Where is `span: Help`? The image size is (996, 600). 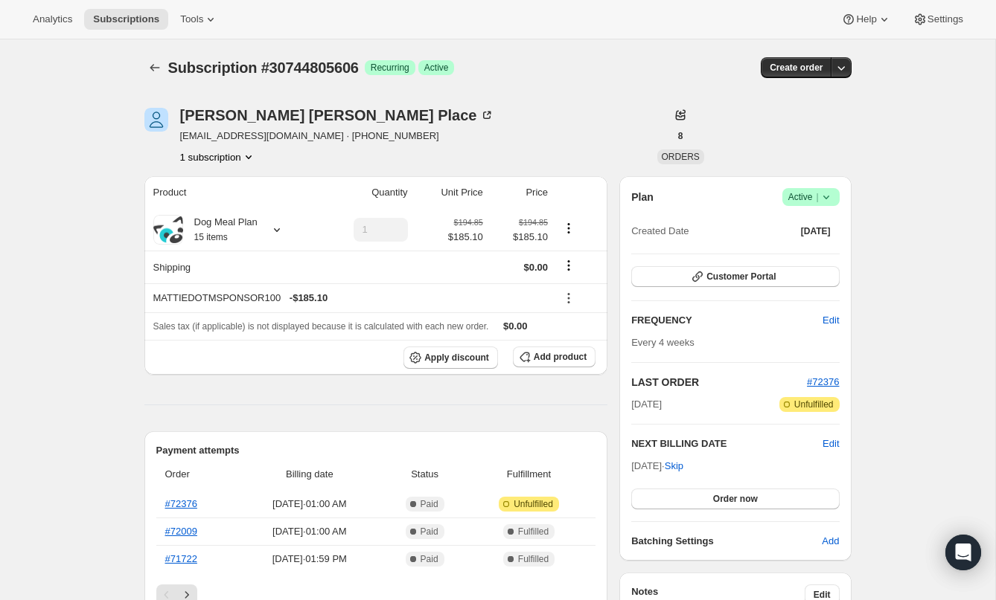 span: Help is located at coordinates (865, 19).